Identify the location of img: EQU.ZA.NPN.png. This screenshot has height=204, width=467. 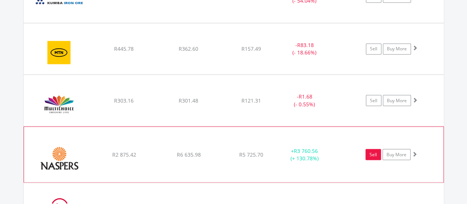
(59, 158).